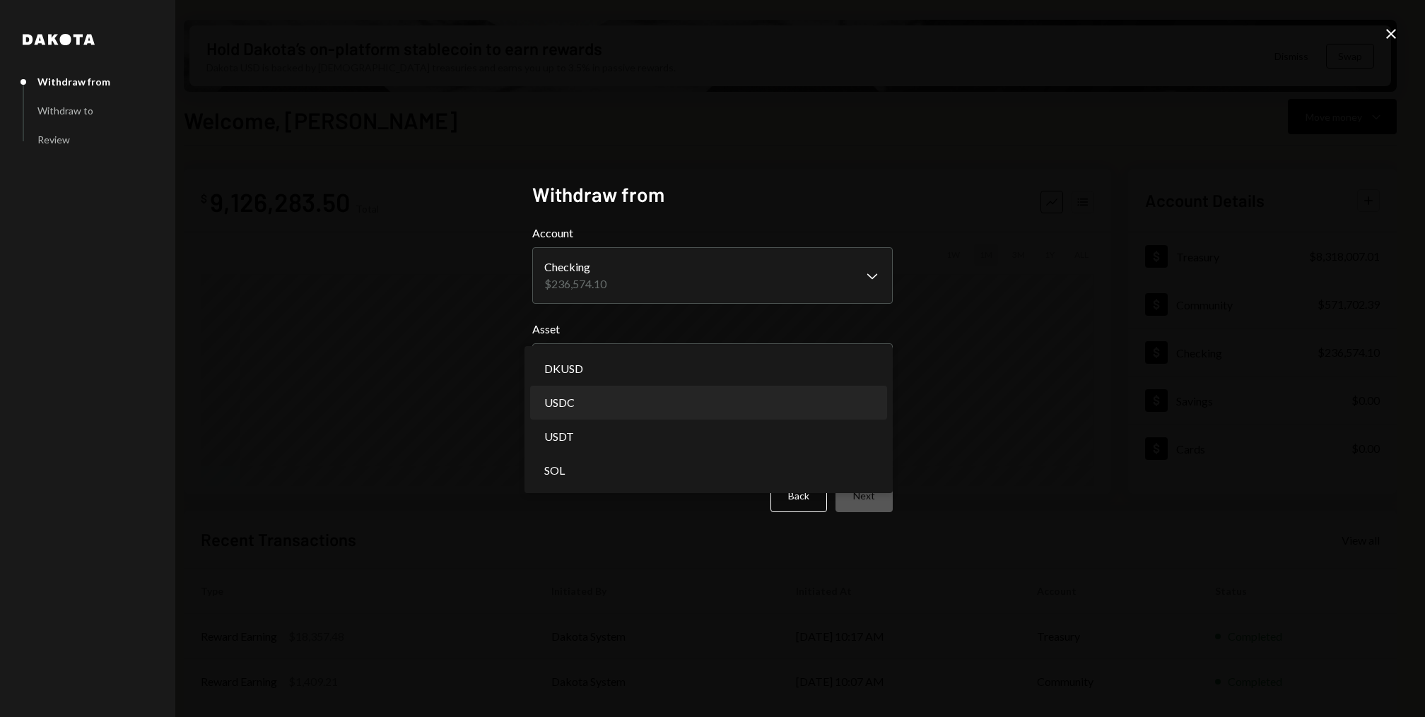  What do you see at coordinates (554, 471) in the screenshot?
I see `span: SOL` at bounding box center [554, 471].